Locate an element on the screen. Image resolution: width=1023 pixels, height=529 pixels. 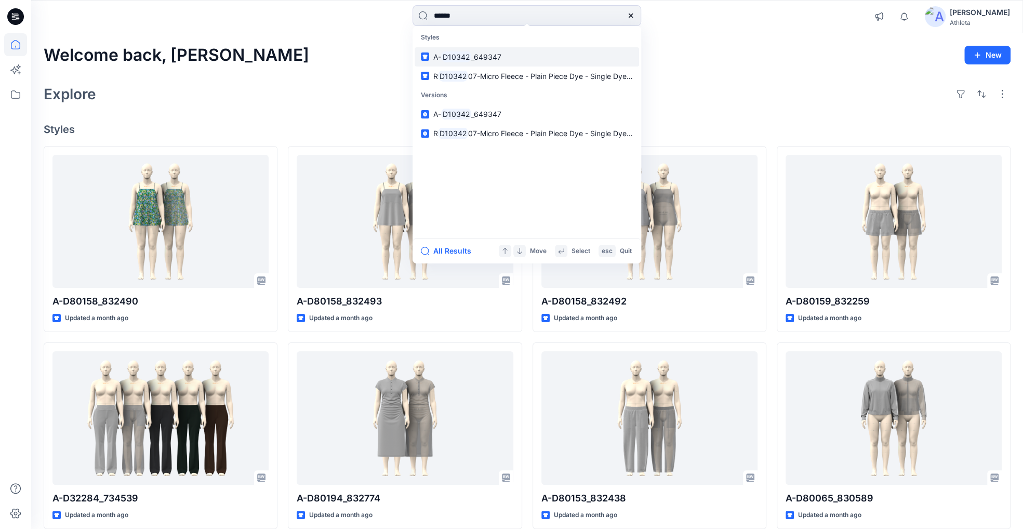
p: Select is located at coordinates (581, 251).